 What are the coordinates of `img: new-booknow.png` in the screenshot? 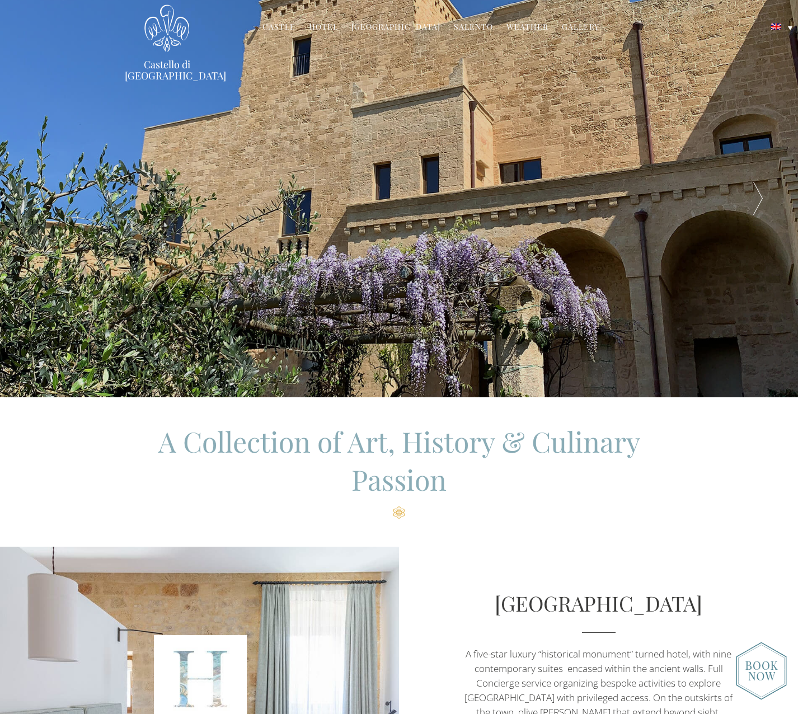 It's located at (761, 671).